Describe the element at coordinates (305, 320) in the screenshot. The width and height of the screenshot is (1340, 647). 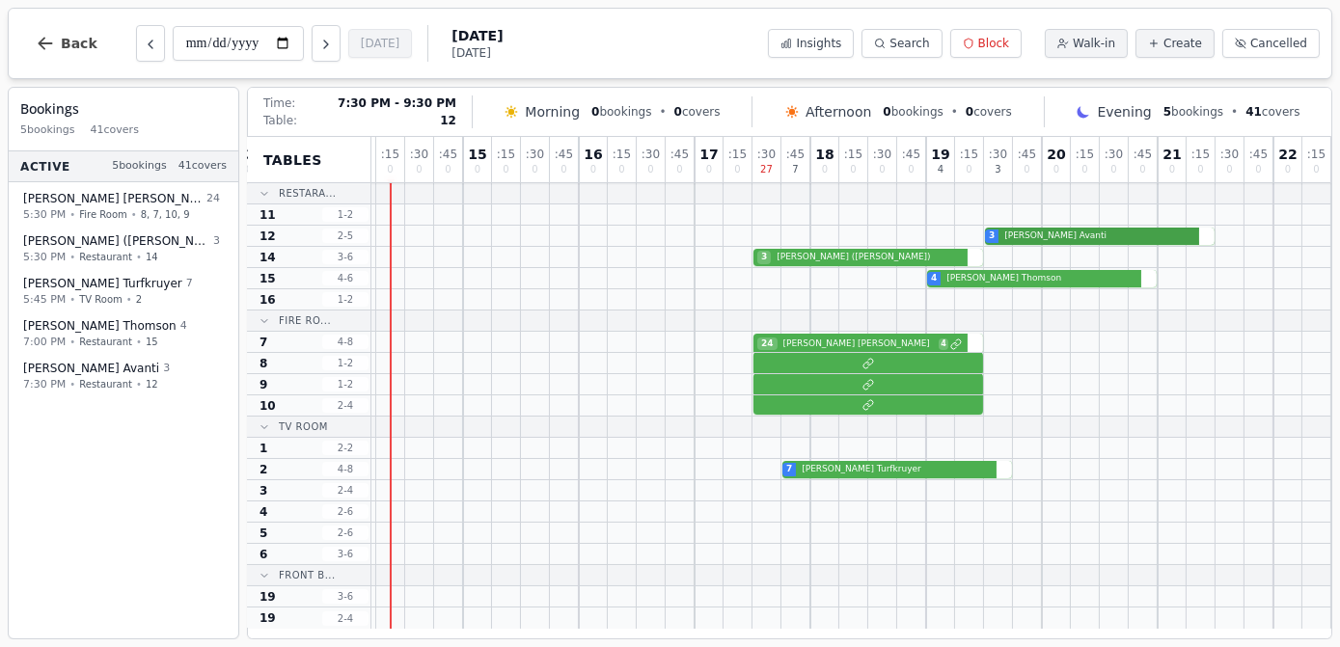
I see `span: Fire Ro...` at that location.